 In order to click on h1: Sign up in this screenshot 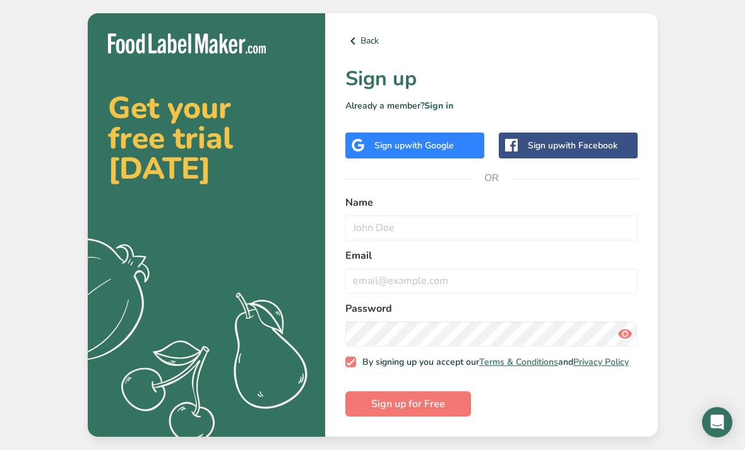, I will do `click(491, 79)`.